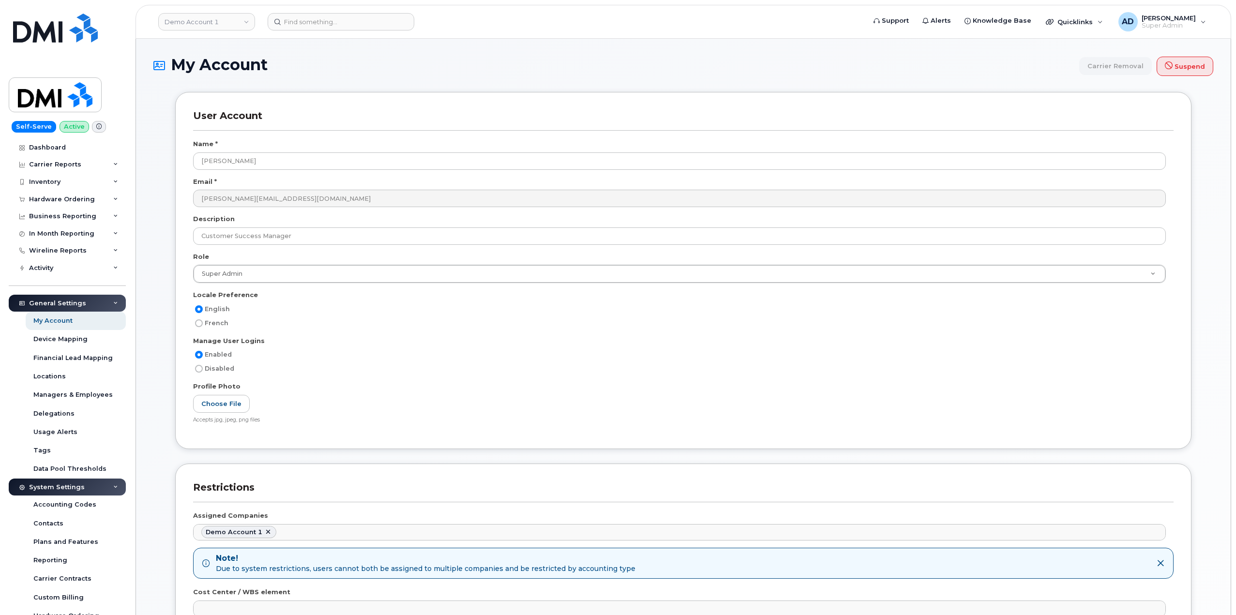 The image size is (1236, 615). I want to click on span: French, so click(216, 323).